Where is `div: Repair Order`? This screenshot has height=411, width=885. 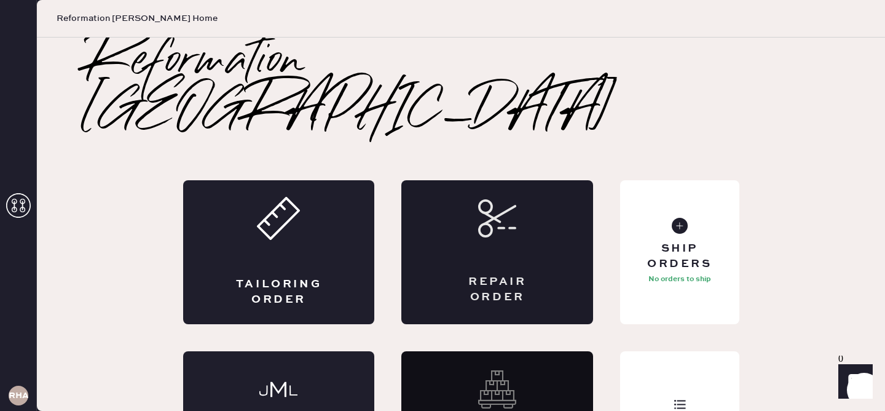
div: Repair Order is located at coordinates (497, 290).